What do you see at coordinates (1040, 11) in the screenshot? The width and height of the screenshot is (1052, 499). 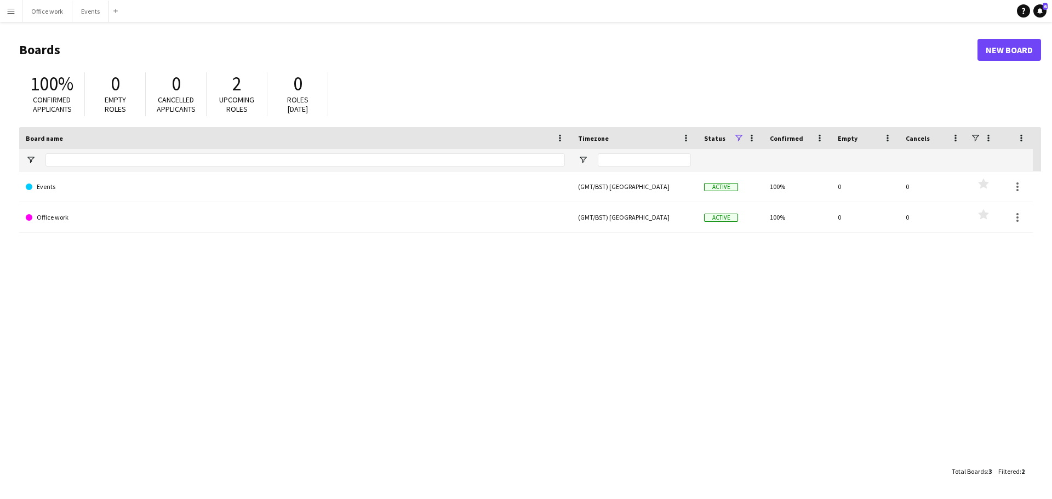 I see `a: 6` at bounding box center [1040, 11].